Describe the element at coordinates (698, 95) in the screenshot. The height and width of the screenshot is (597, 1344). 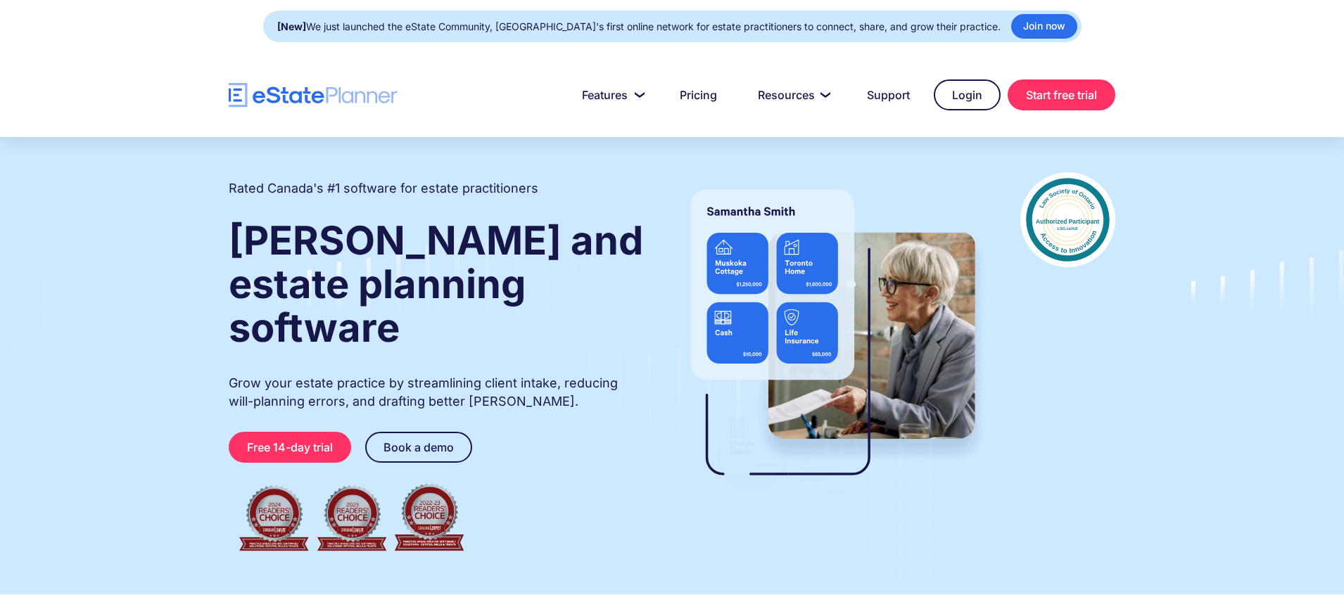
I see `a: Pricing` at that location.